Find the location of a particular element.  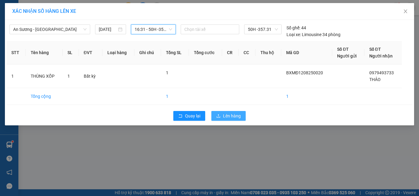

td: Tổng cộng is located at coordinates (44, 97).